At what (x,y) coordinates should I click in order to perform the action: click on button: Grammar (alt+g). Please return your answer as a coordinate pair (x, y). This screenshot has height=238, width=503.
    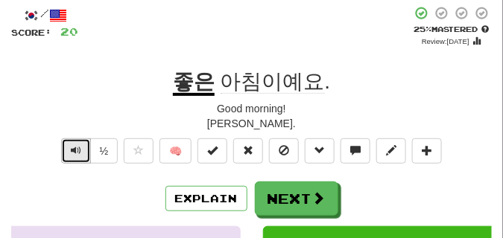
    Looking at the image, I should click on (320, 151).